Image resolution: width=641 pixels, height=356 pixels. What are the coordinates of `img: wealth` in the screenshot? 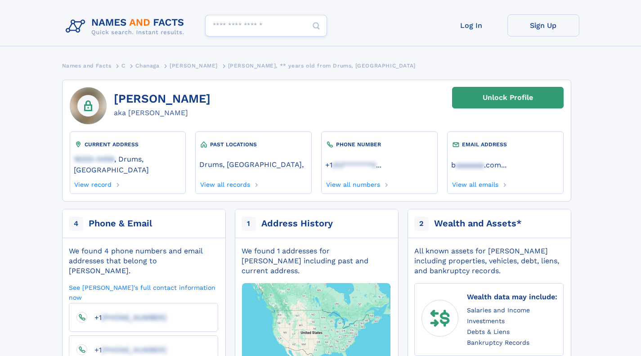 It's located at (440, 318).